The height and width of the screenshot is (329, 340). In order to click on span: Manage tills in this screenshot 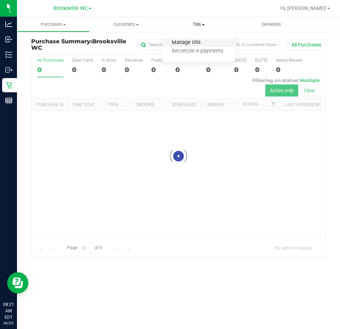, I will do `click(186, 43)`.